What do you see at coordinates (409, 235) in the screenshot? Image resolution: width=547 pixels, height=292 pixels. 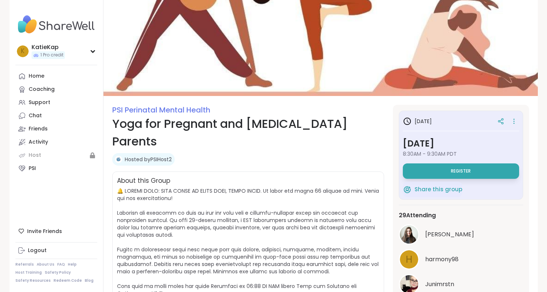 I see `img: DanaK` at bounding box center [409, 235].